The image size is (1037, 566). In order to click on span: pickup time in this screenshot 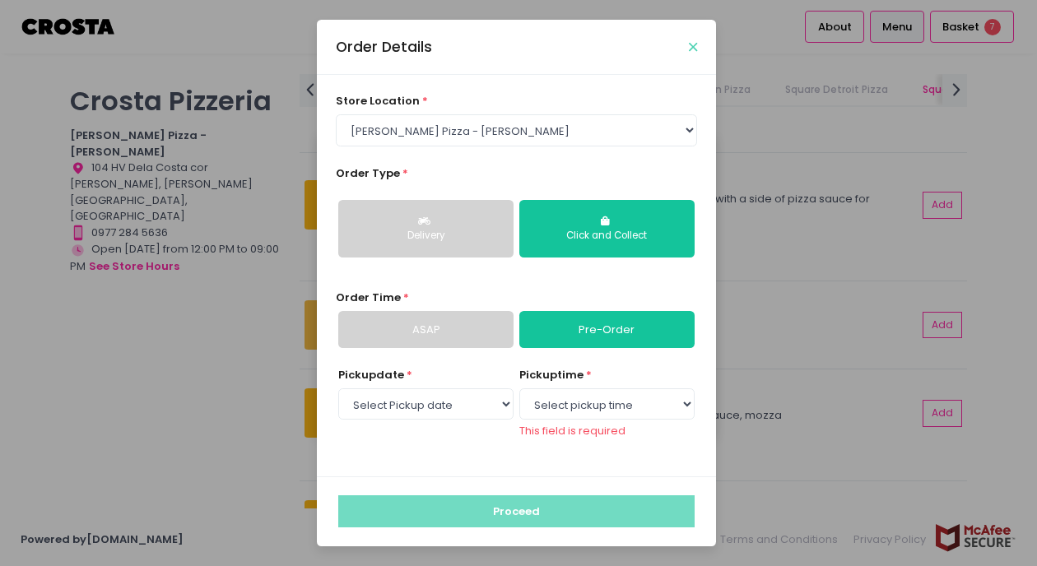, I will do `click(551, 374)`.